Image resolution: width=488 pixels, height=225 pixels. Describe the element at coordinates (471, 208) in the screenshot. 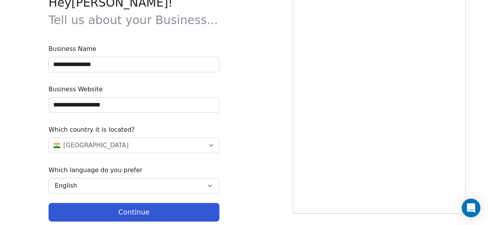

I see `div: Open Intercom Messenger` at that location.